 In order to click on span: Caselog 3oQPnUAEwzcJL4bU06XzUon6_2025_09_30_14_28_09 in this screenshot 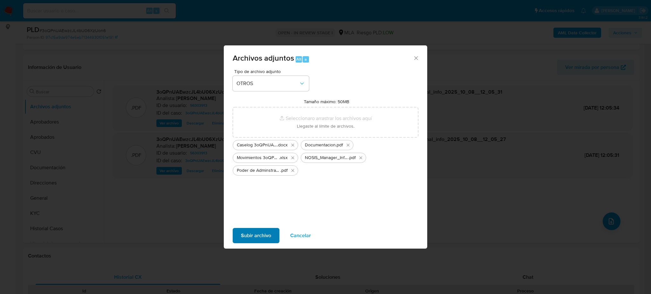, I will do `click(257, 145)`.